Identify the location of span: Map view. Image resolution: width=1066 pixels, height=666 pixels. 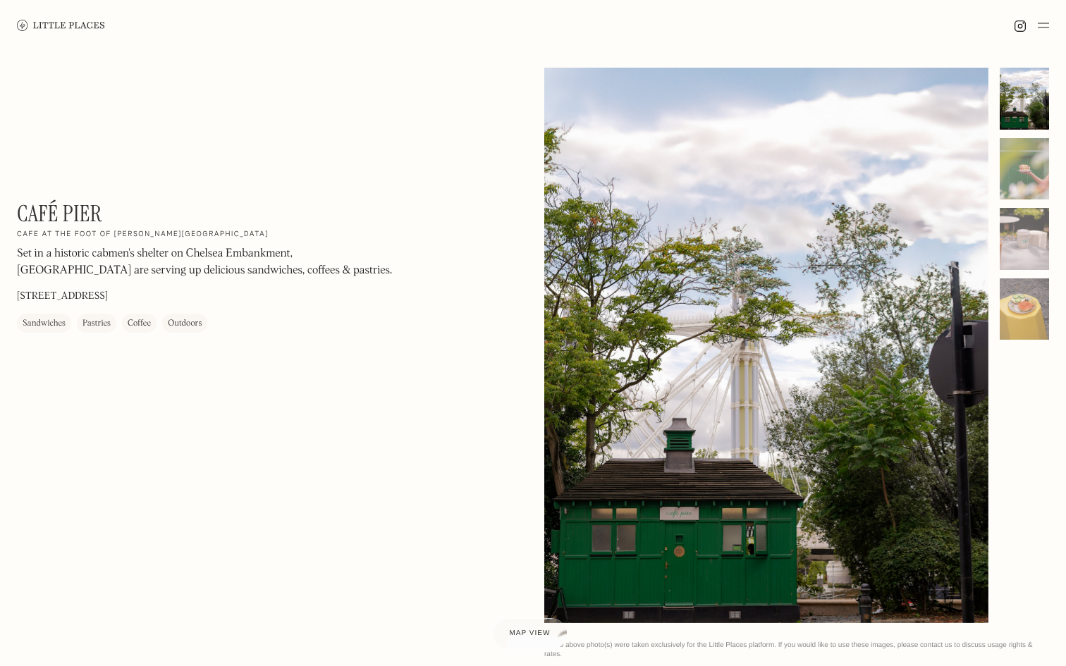
(530, 633).